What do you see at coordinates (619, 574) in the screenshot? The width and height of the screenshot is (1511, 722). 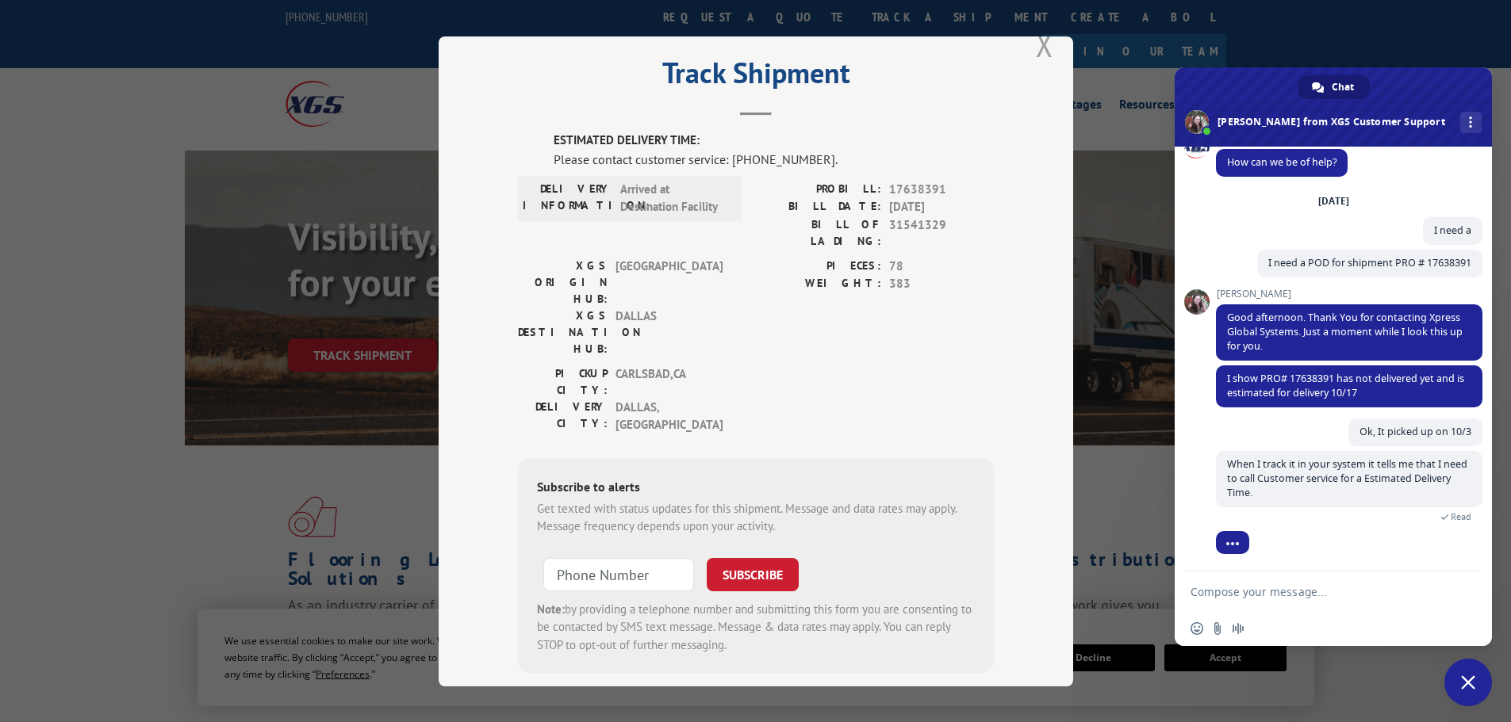 I see `input: Phone Number` at bounding box center [619, 574].